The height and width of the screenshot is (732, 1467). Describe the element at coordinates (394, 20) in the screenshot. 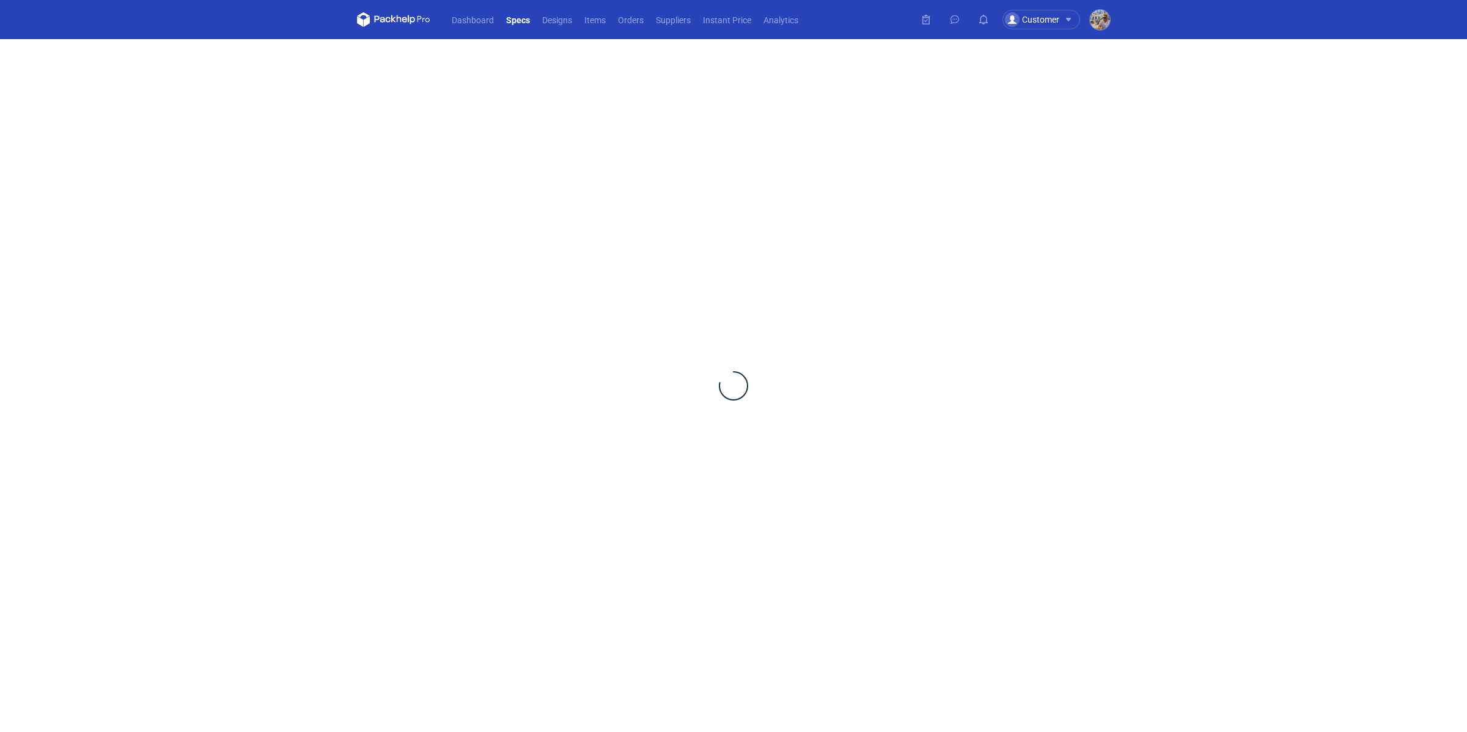

I see `svg: Packhelp Pro` at that location.